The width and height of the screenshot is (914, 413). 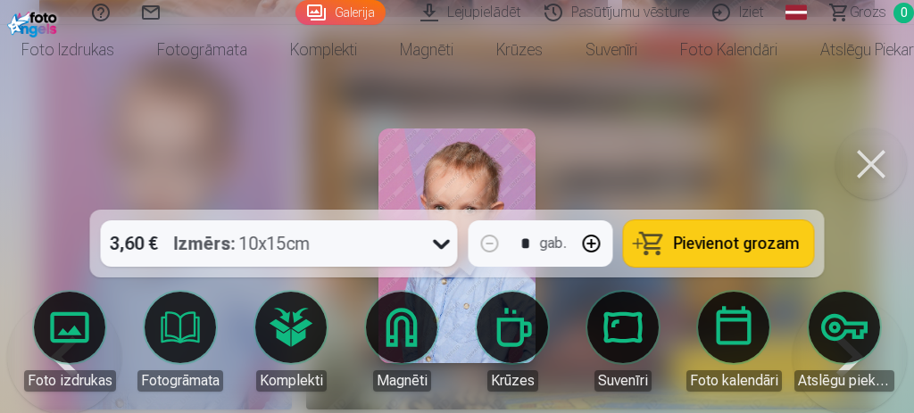 I want to click on div: 10x15cm, so click(x=242, y=244).